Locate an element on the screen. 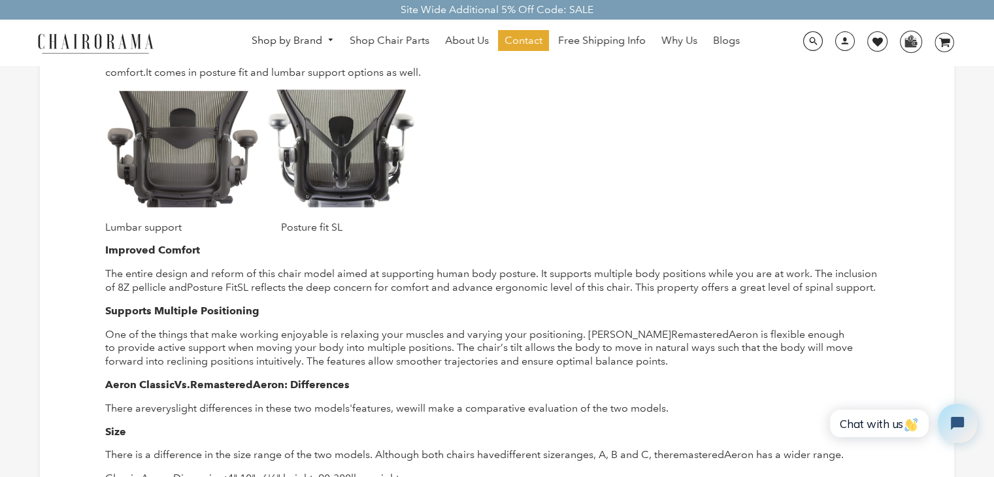 The width and height of the screenshot is (994, 477). span: Vs is located at coordinates (180, 384).